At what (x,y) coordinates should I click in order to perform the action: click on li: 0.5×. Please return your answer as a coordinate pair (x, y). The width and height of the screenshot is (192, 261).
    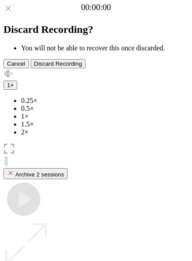
    Looking at the image, I should click on (105, 109).